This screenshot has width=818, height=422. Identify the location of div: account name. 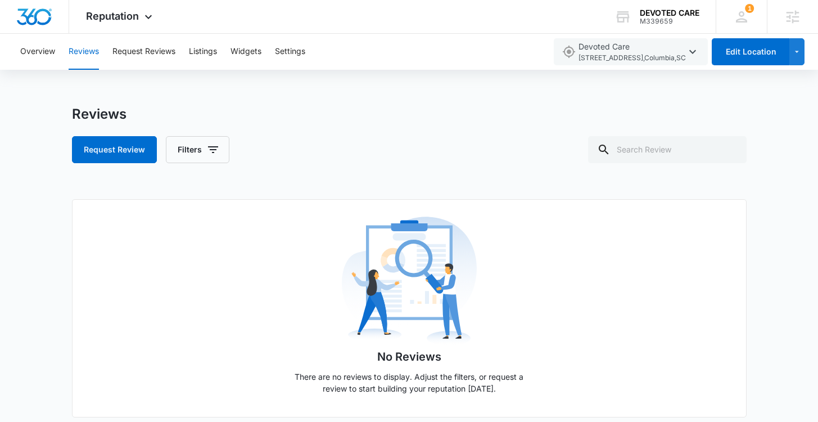
(670, 13).